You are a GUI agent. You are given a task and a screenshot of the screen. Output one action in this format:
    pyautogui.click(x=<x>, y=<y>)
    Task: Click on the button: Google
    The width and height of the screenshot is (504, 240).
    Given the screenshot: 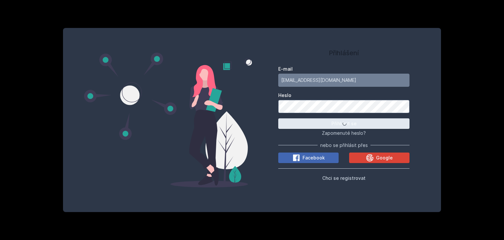 What is the action you would take?
    pyautogui.click(x=380, y=158)
    